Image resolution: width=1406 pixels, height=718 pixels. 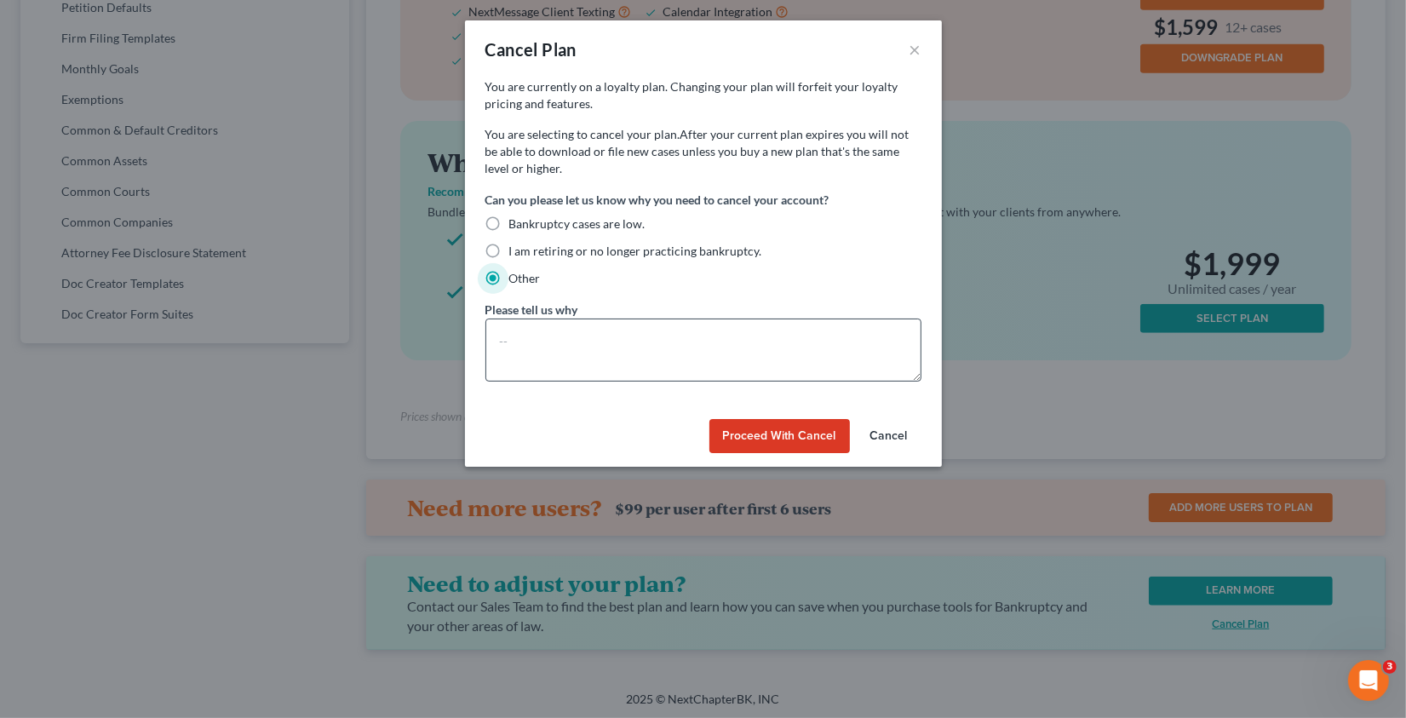 I want to click on div: Cancel Plan, so click(x=531, y=49).